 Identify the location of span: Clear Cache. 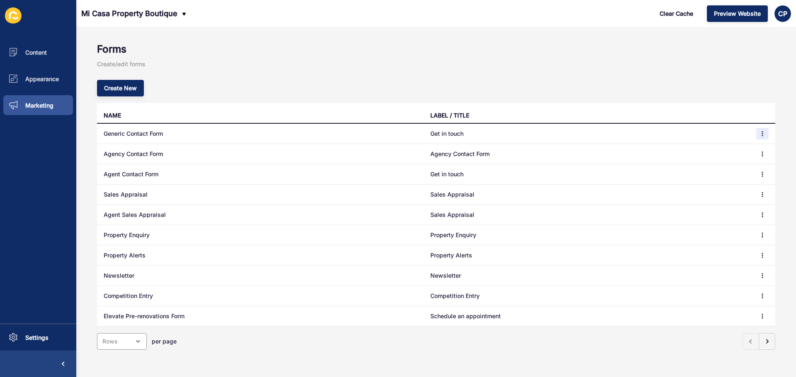
(676, 14).